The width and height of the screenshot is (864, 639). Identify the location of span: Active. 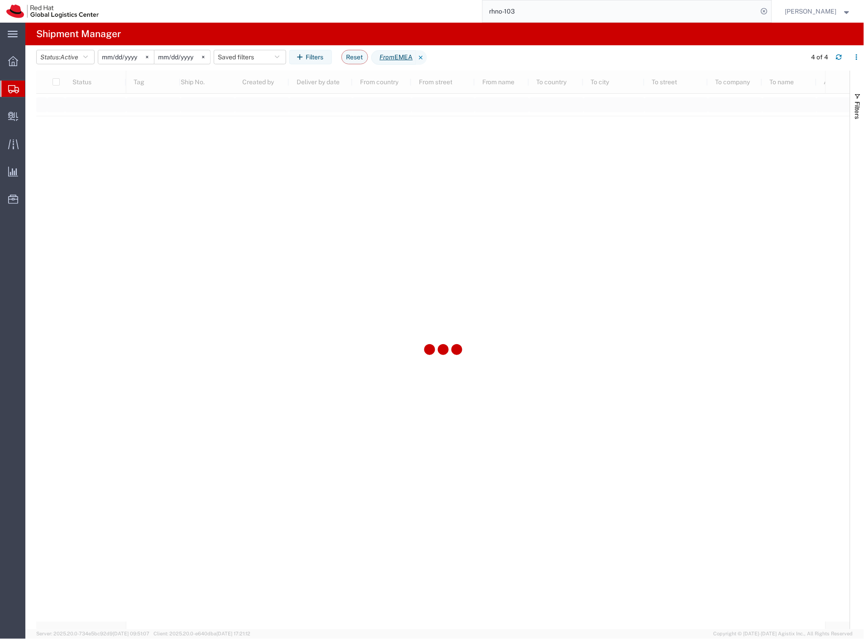
(69, 57).